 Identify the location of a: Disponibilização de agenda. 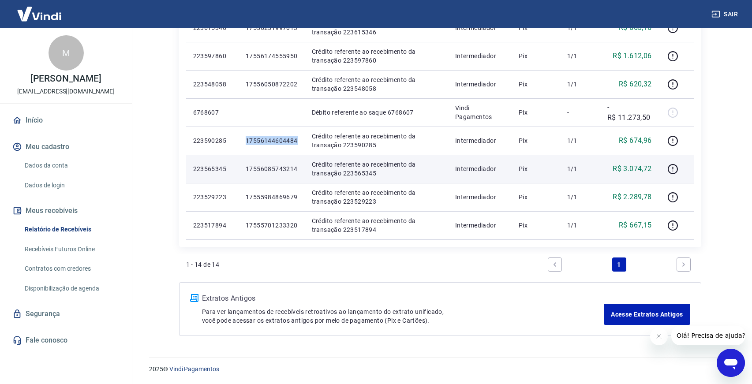
(71, 289).